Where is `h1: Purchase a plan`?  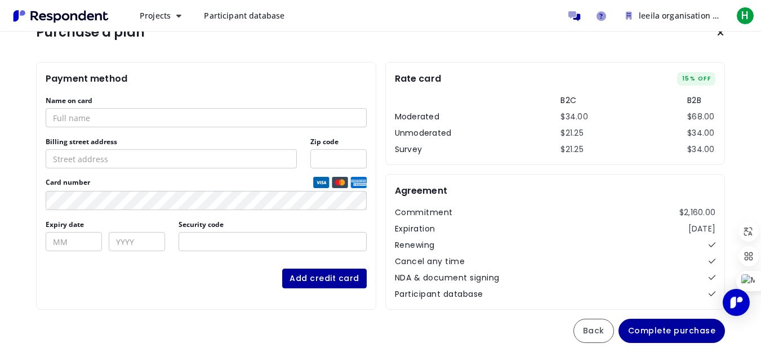 h1: Purchase a plan is located at coordinates (90, 33).